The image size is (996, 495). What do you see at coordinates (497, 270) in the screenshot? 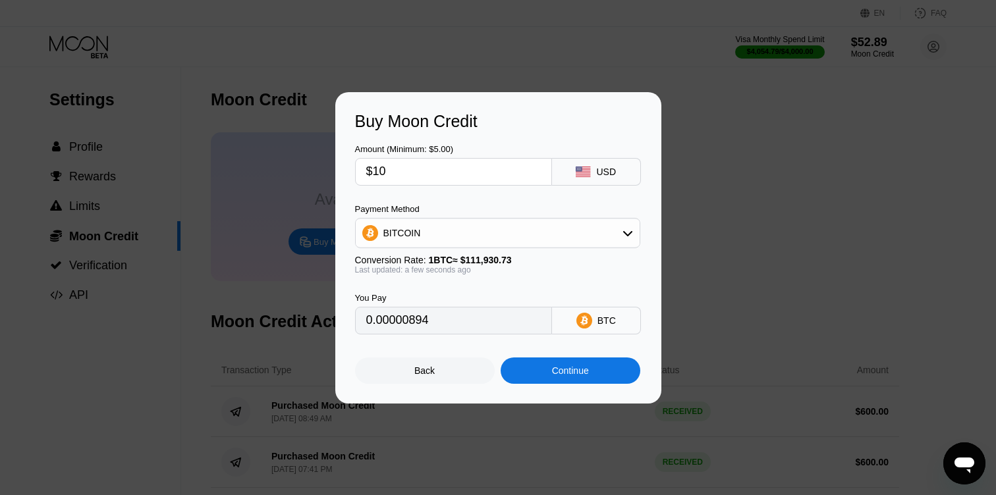
I see `div: Last updated: a few seconds ago` at bounding box center [497, 270].